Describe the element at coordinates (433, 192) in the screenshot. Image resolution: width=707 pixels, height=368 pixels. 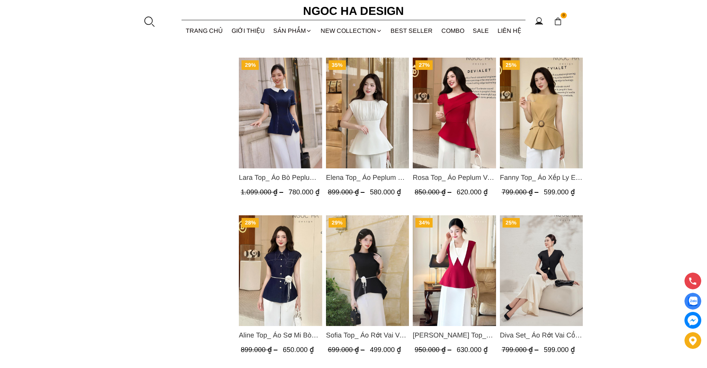
I see `span: 850.000 ₫` at that location.